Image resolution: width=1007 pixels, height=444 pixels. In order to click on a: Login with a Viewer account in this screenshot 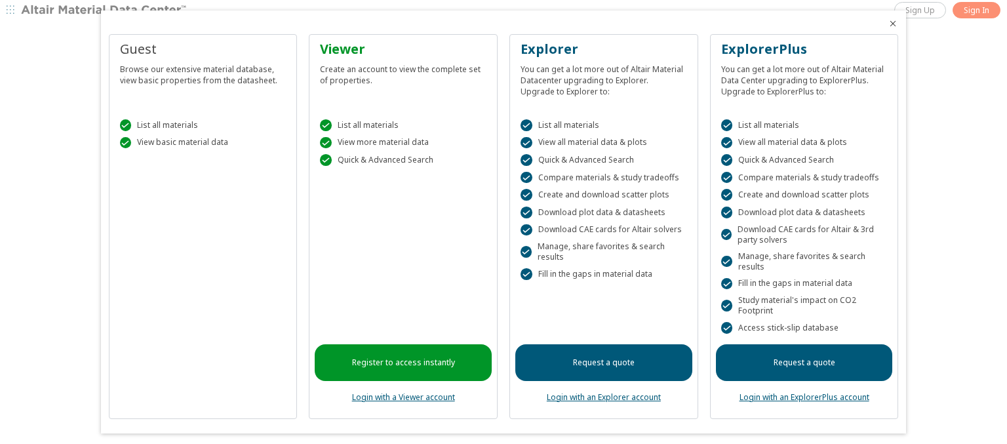, I will do `click(403, 397)`.